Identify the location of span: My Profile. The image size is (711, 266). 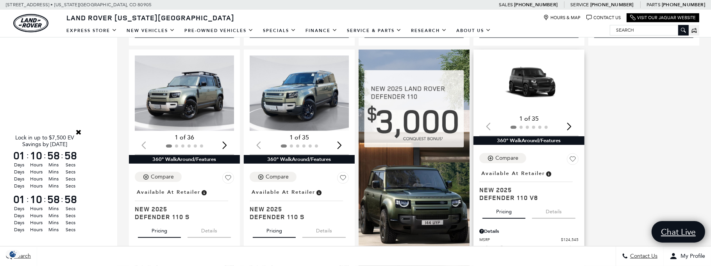
(691, 256).